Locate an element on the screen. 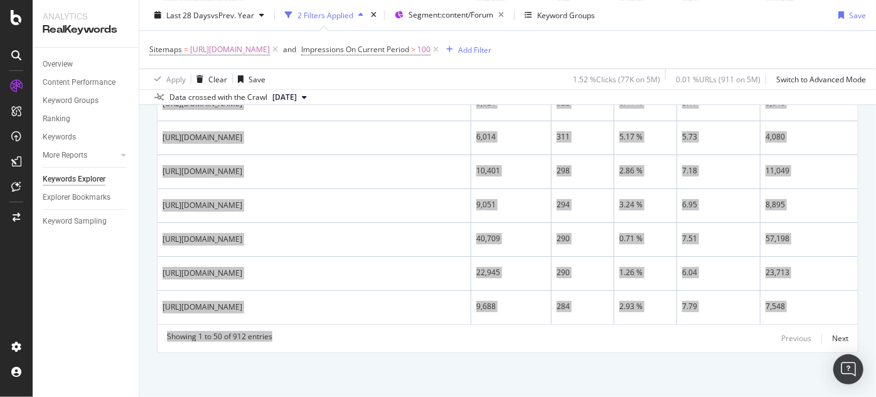 This screenshot has height=397, width=876. div: Ranking is located at coordinates (56, 119).